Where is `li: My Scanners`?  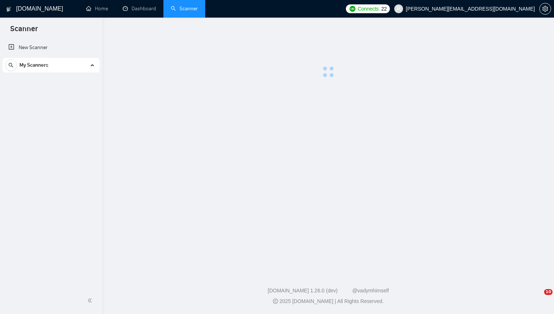
li: My Scanners is located at coordinates (51, 67).